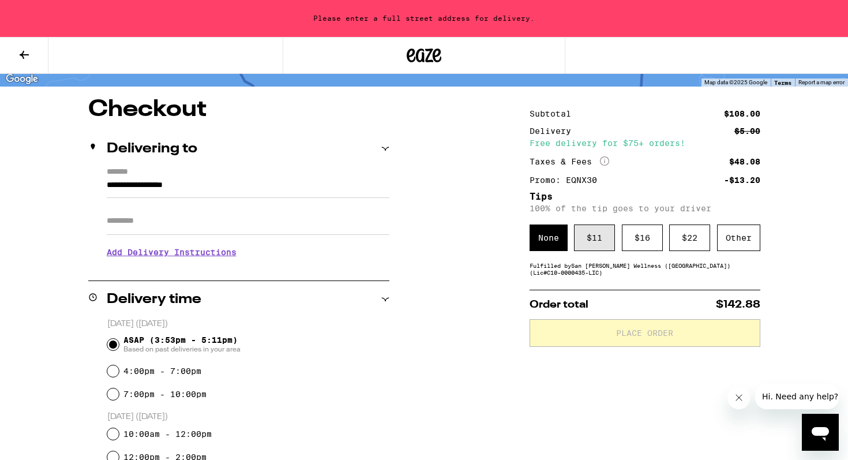 Image resolution: width=848 pixels, height=460 pixels. Describe the element at coordinates (744, 161) in the screenshot. I see `div: $48.08` at that location.